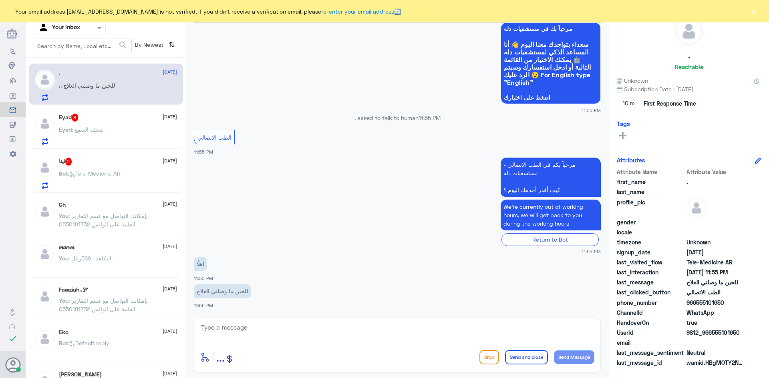 This screenshot has height=378, width=769. What do you see at coordinates (651, 353) in the screenshot?
I see `span: last_message_sentiment` at bounding box center [651, 353].